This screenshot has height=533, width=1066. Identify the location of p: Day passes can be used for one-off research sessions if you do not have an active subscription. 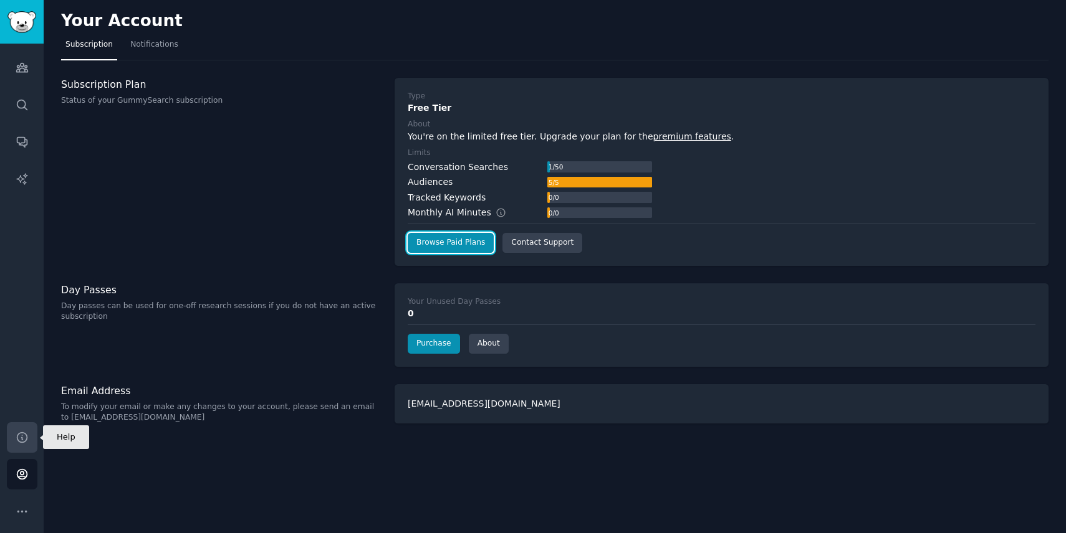
(221, 312).